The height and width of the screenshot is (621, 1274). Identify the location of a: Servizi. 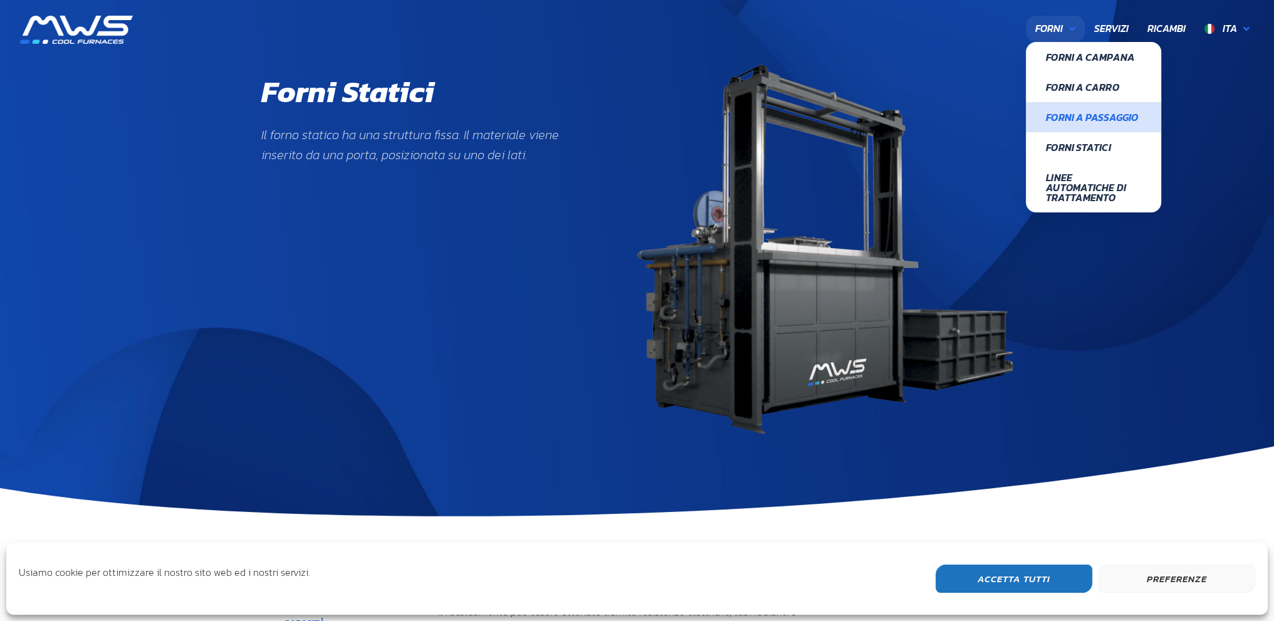
(1111, 29).